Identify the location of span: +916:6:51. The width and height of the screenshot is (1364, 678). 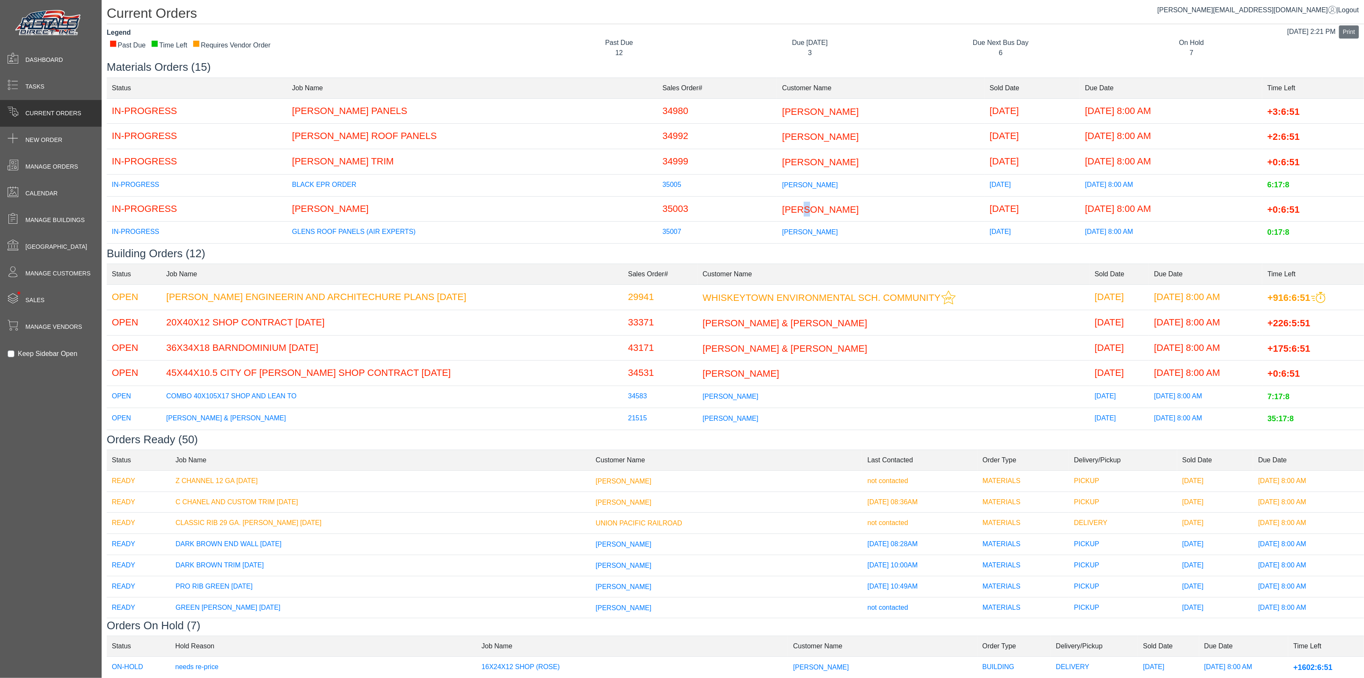
(1289, 297).